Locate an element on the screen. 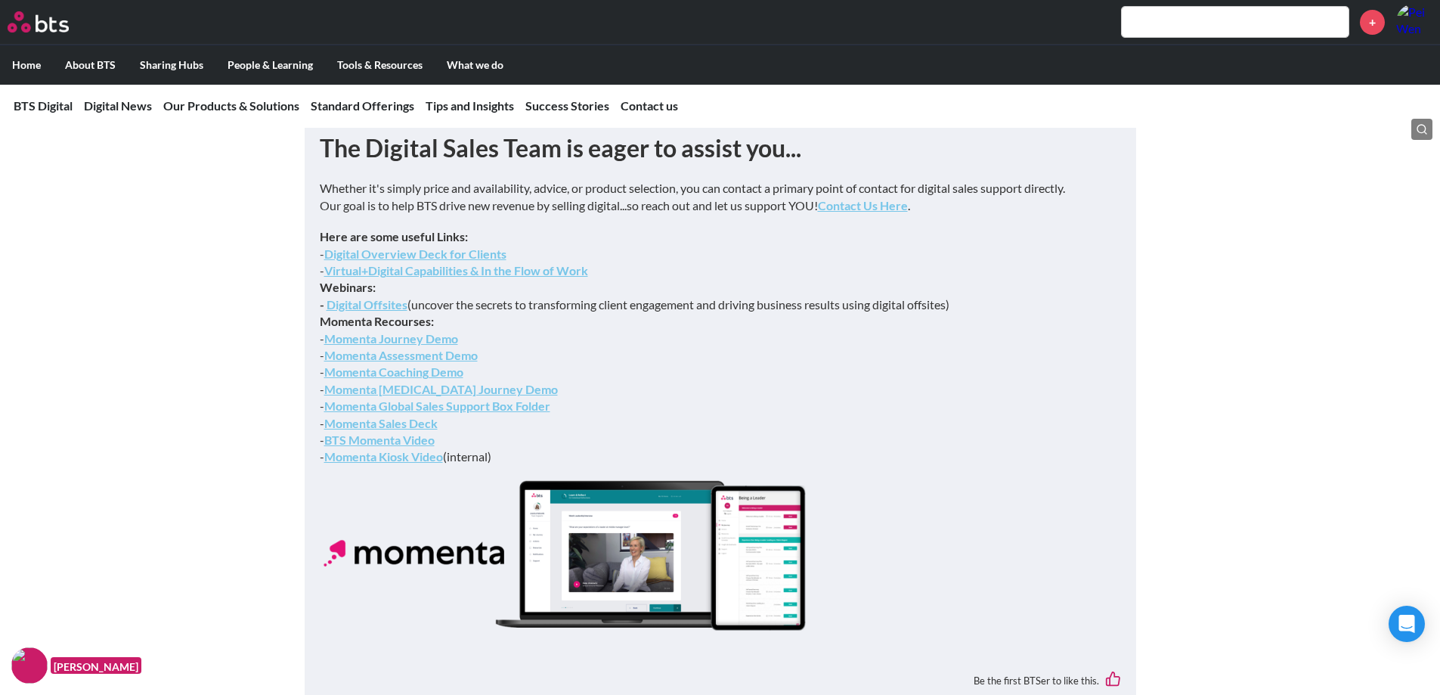 The height and width of the screenshot is (695, 1440). strong: Webinars: is located at coordinates (348, 287).